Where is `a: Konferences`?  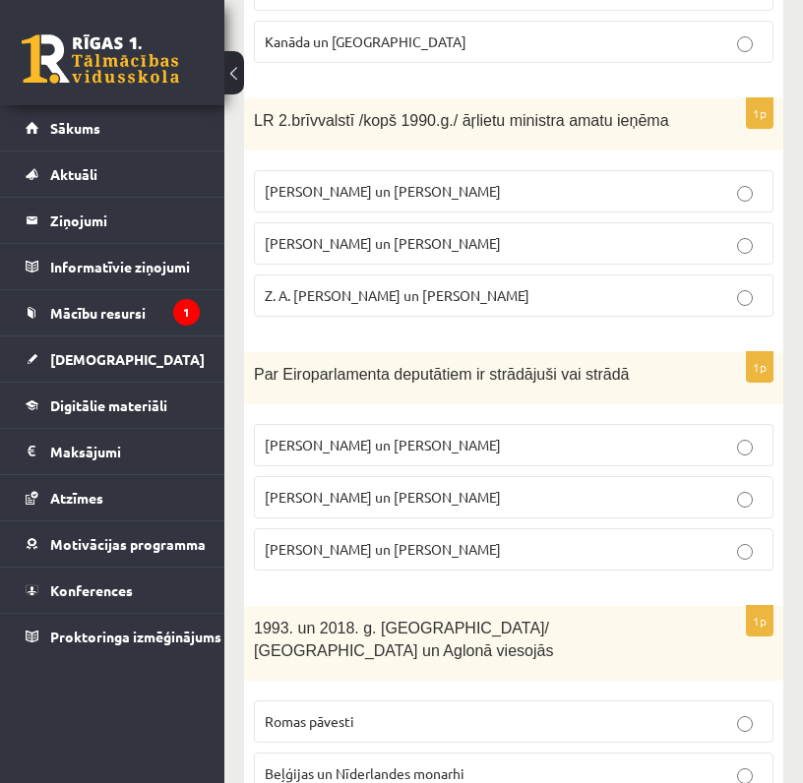 a: Konferences is located at coordinates (112, 591).